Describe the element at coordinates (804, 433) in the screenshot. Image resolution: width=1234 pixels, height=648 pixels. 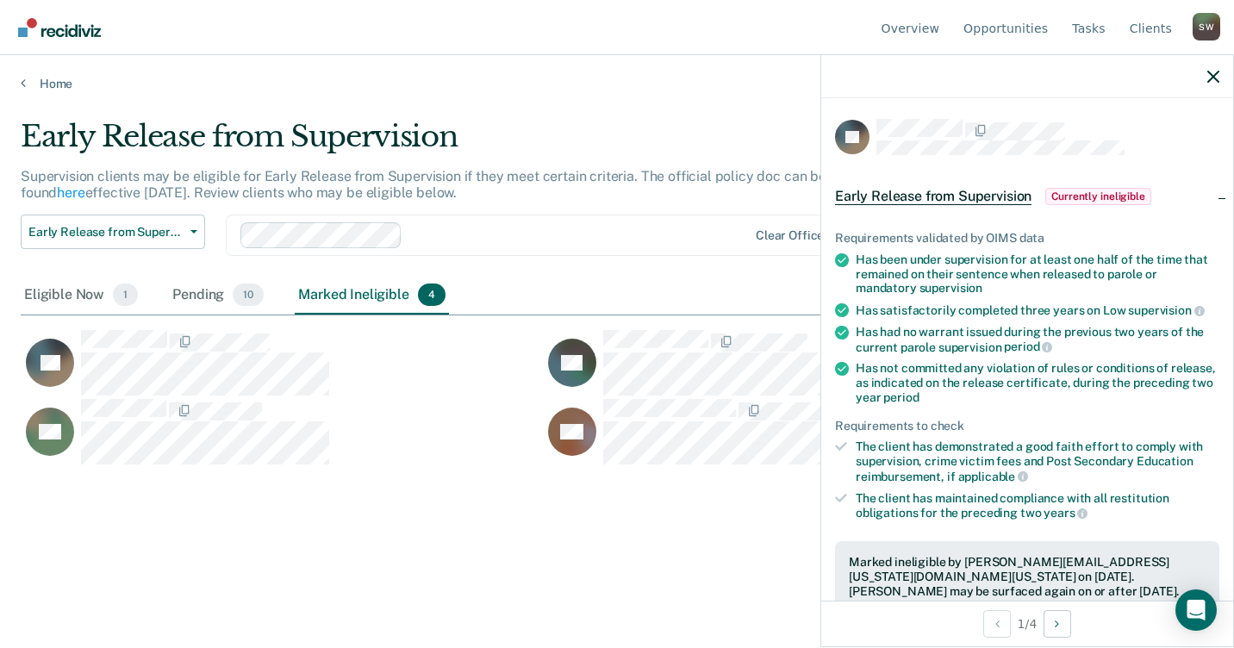
I see `div: CaseloadOpportunityCell-08365274` at that location.